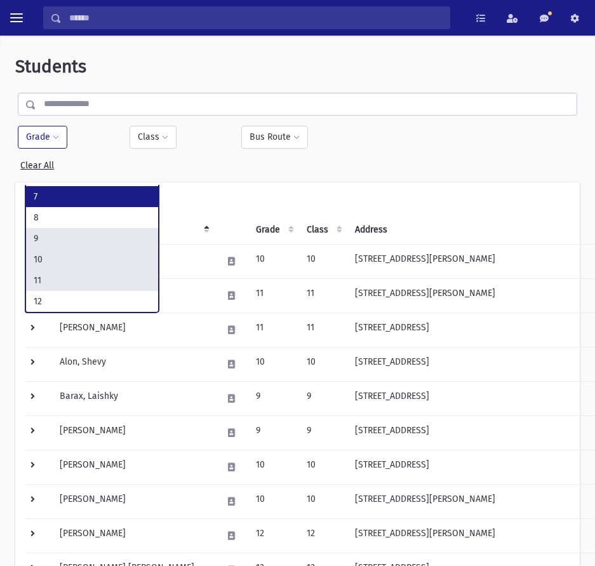 This screenshot has height=566, width=595. I want to click on li: 12, so click(92, 301).